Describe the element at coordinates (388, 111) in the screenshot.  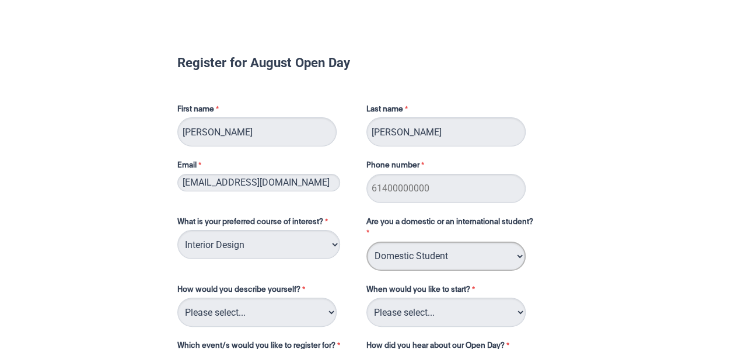
I see `label: Last name` at that location.